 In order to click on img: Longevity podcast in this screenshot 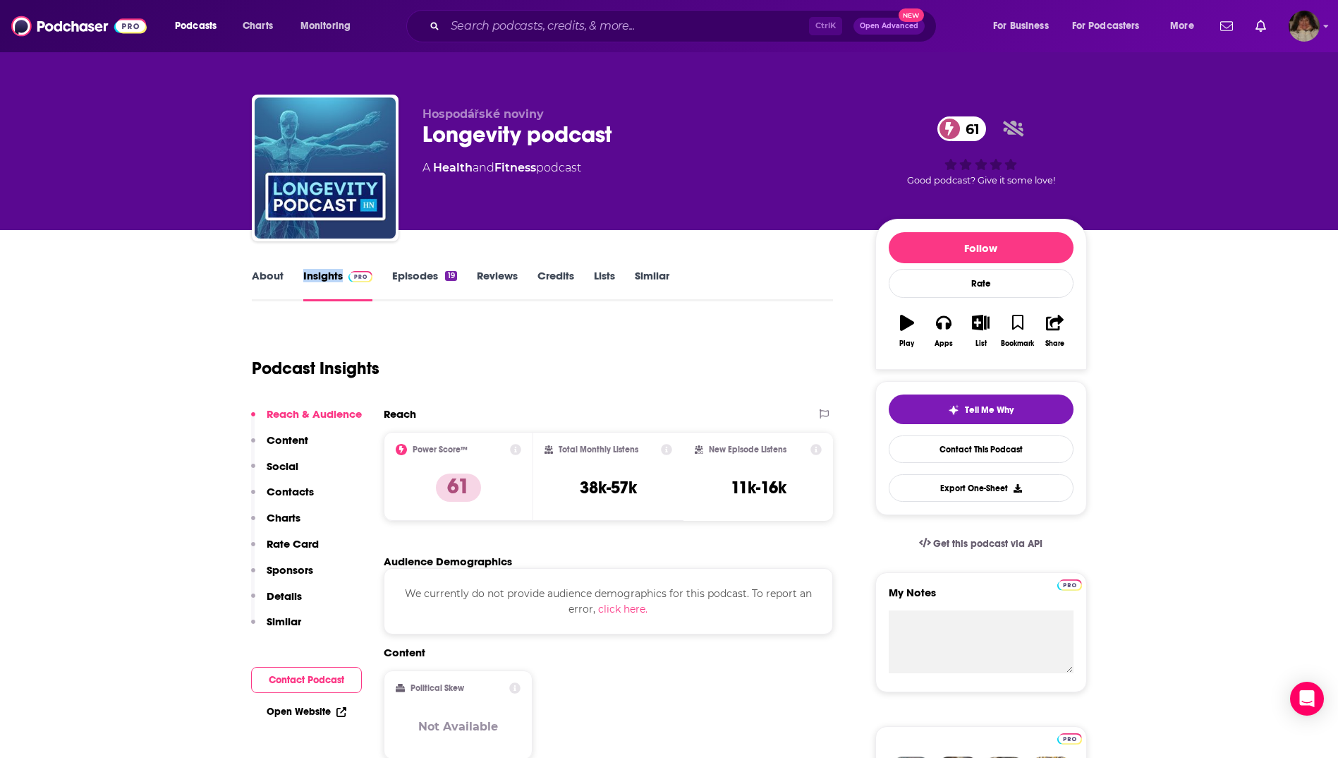, I will do `click(325, 168)`.